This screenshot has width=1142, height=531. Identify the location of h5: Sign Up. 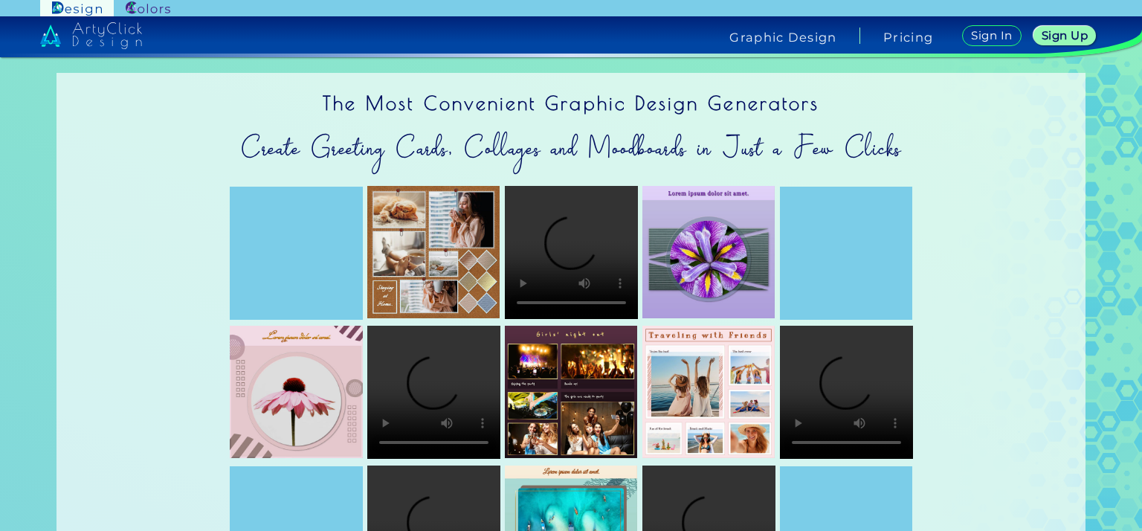
(1065, 36).